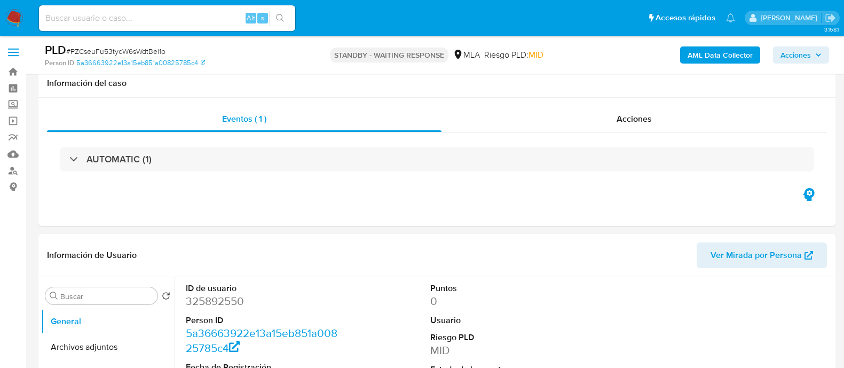 Image resolution: width=844 pixels, height=368 pixels. Describe the element at coordinates (721, 55) in the screenshot. I see `b: AML Data Collector` at that location.